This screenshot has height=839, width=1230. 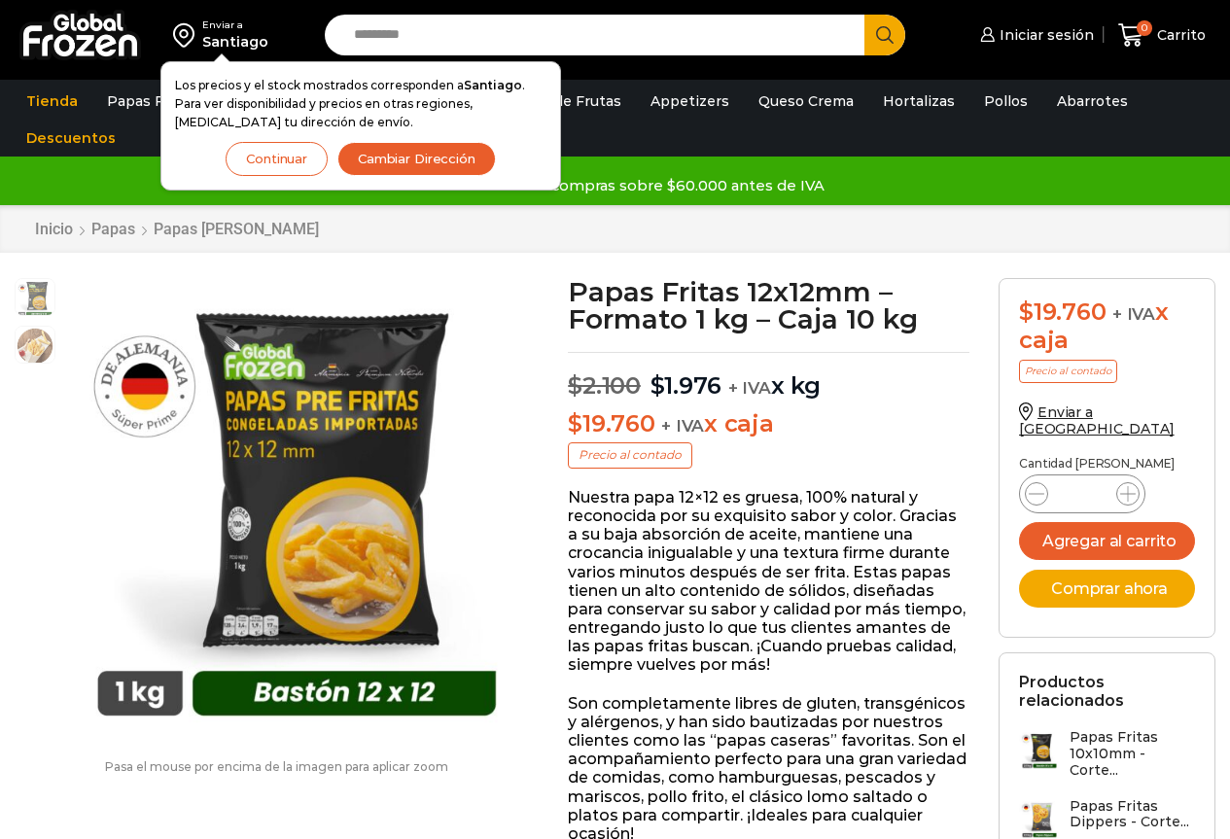 I want to click on a: Iniciar sesión, so click(x=1035, y=35).